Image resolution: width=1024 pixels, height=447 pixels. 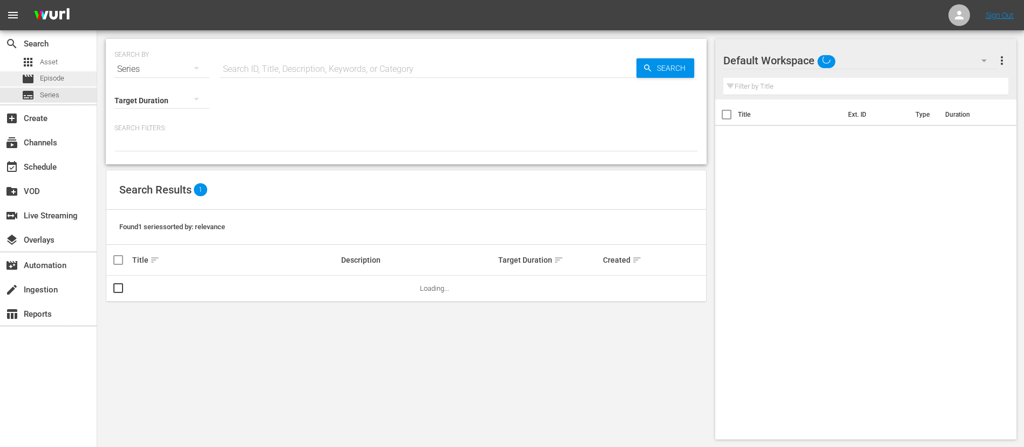 What do you see at coordinates (235, 260) in the screenshot?
I see `div: Title` at bounding box center [235, 260].